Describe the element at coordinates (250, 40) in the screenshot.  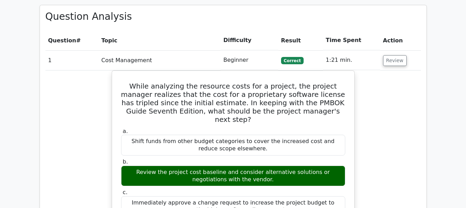
I see `th: Difficulty` at that location.